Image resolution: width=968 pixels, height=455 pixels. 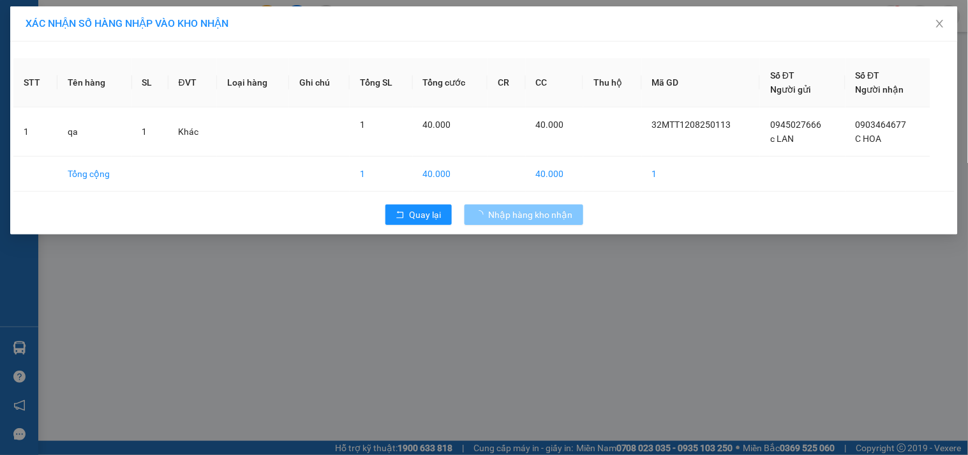 What do you see at coordinates (791, 89) in the screenshot?
I see `span: Người gửi` at bounding box center [791, 89].